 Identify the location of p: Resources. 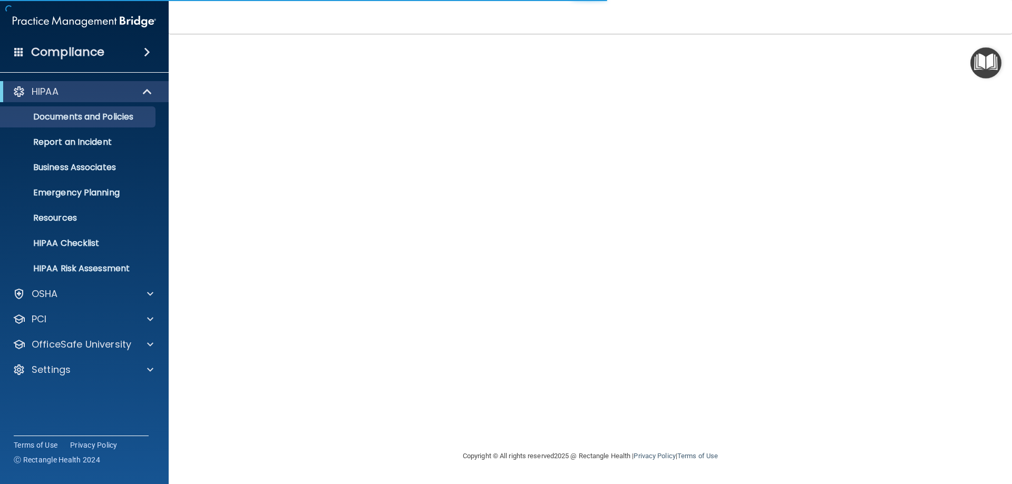
(79, 218).